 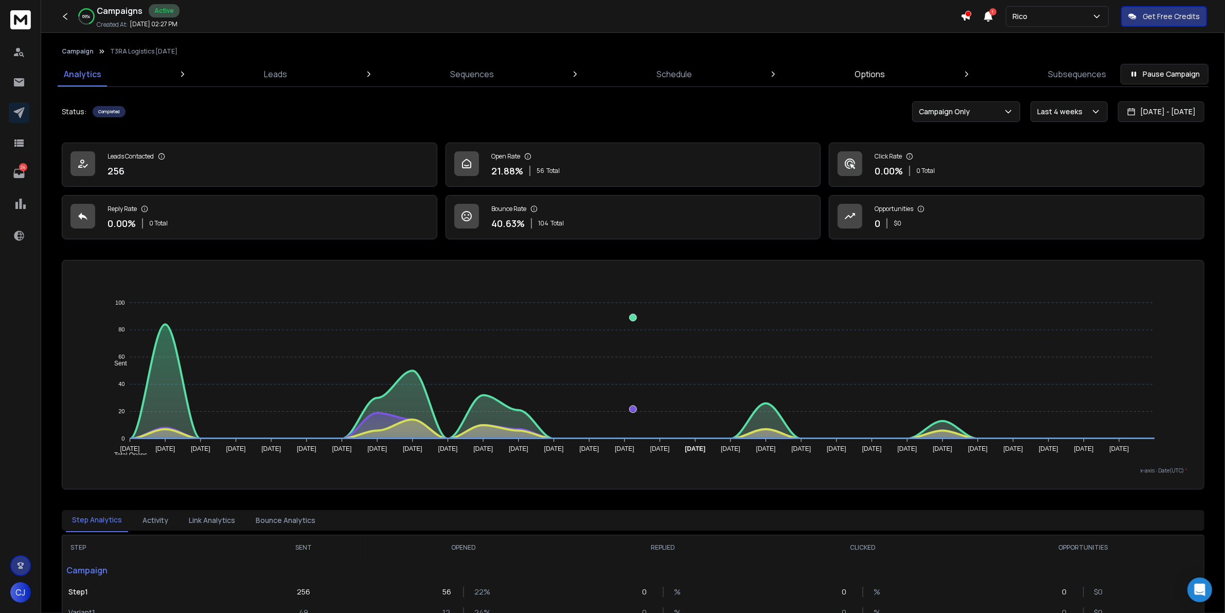 What do you see at coordinates (1077, 74) in the screenshot?
I see `p: Subsequences` at bounding box center [1077, 74].